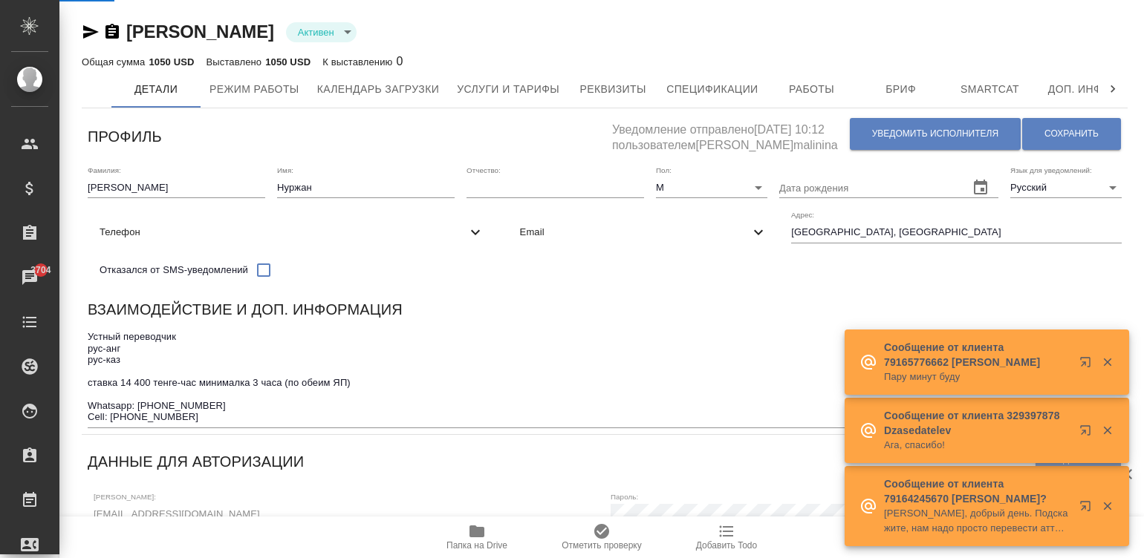  I want to click on span: Smartcat, so click(990, 89).